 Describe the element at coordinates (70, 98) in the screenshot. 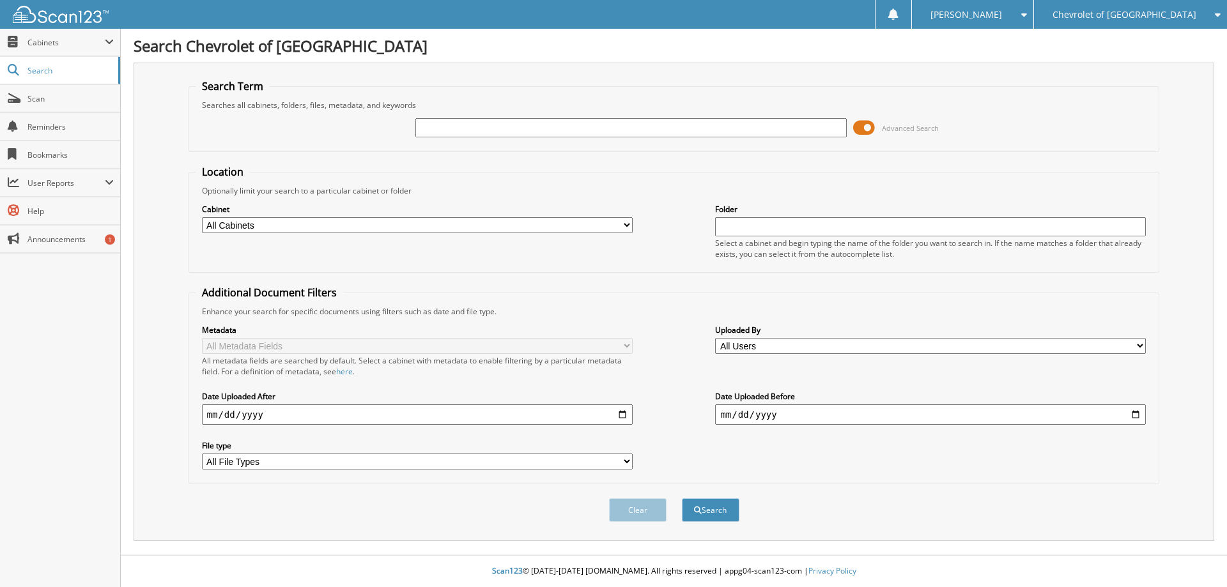

I see `span: Scan` at that location.